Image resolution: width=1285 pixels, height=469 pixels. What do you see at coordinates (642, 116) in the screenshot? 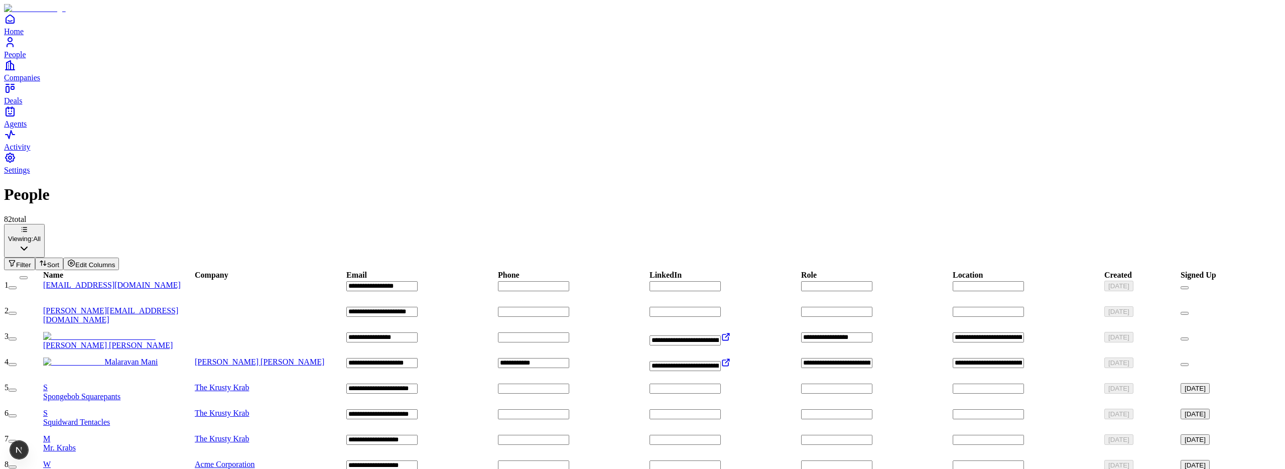
I see `a: Agents` at bounding box center [642, 116].